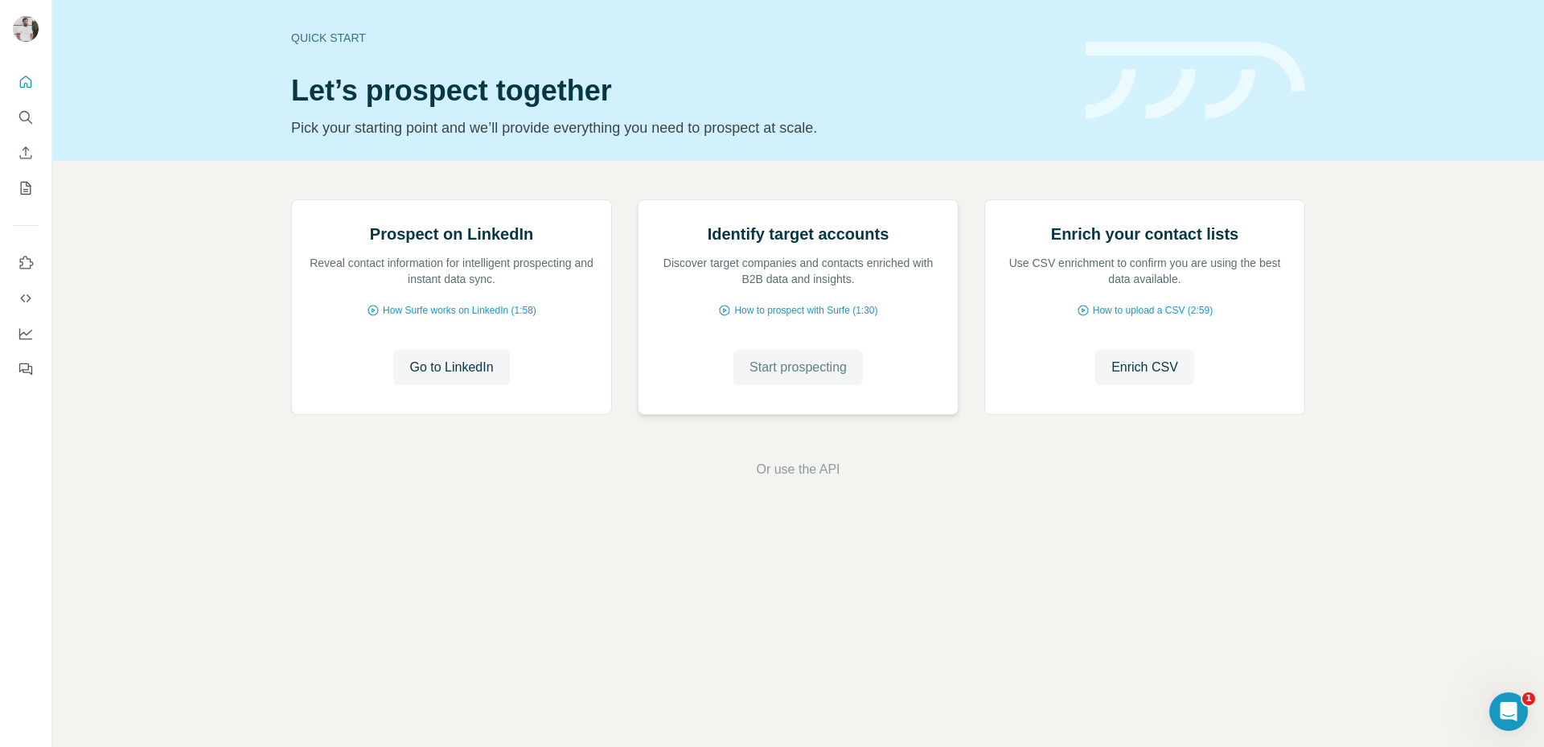 The height and width of the screenshot is (747, 1544). I want to click on p: Pick your starting point and we’ll provide everything you need to prospect at scale., so click(679, 128).